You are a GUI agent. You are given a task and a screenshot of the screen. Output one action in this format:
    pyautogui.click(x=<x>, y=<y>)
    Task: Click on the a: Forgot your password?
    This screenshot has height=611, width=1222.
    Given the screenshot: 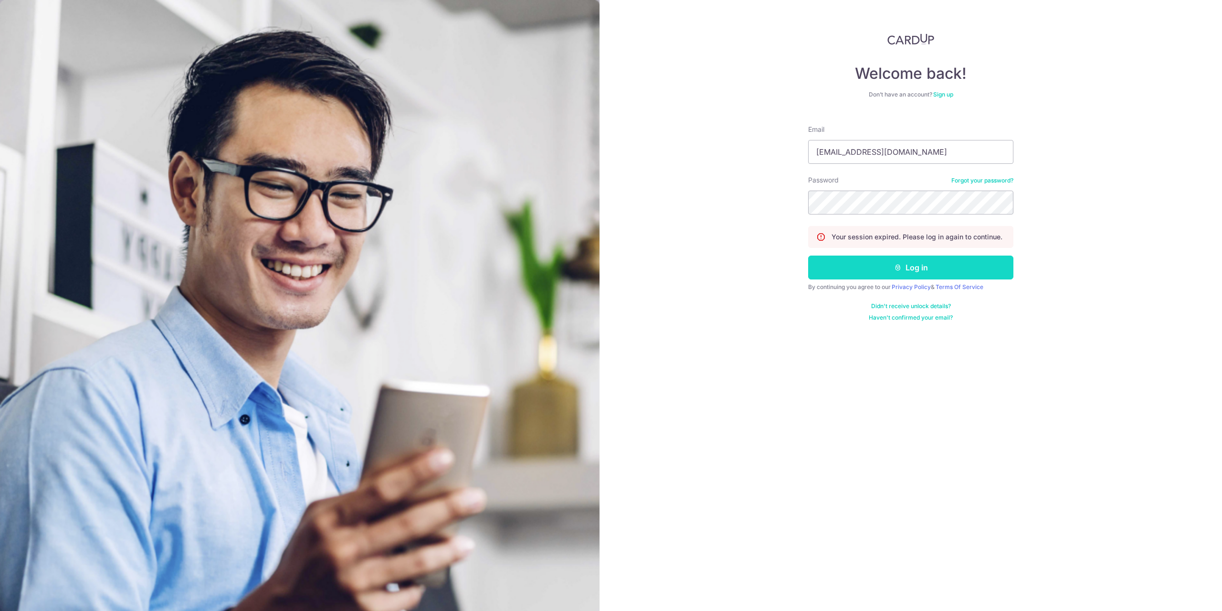 What is the action you would take?
    pyautogui.click(x=982, y=180)
    